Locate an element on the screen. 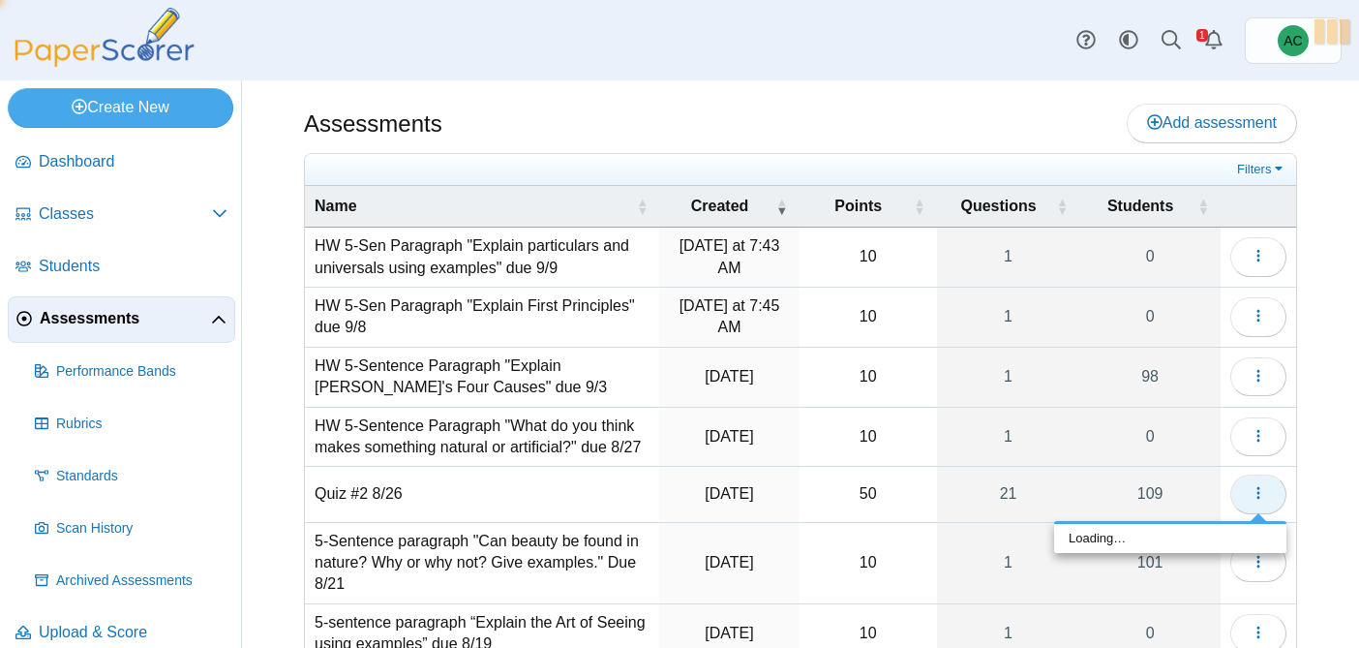 This screenshot has height=648, width=1359. span: Standards is located at coordinates (141, 476).